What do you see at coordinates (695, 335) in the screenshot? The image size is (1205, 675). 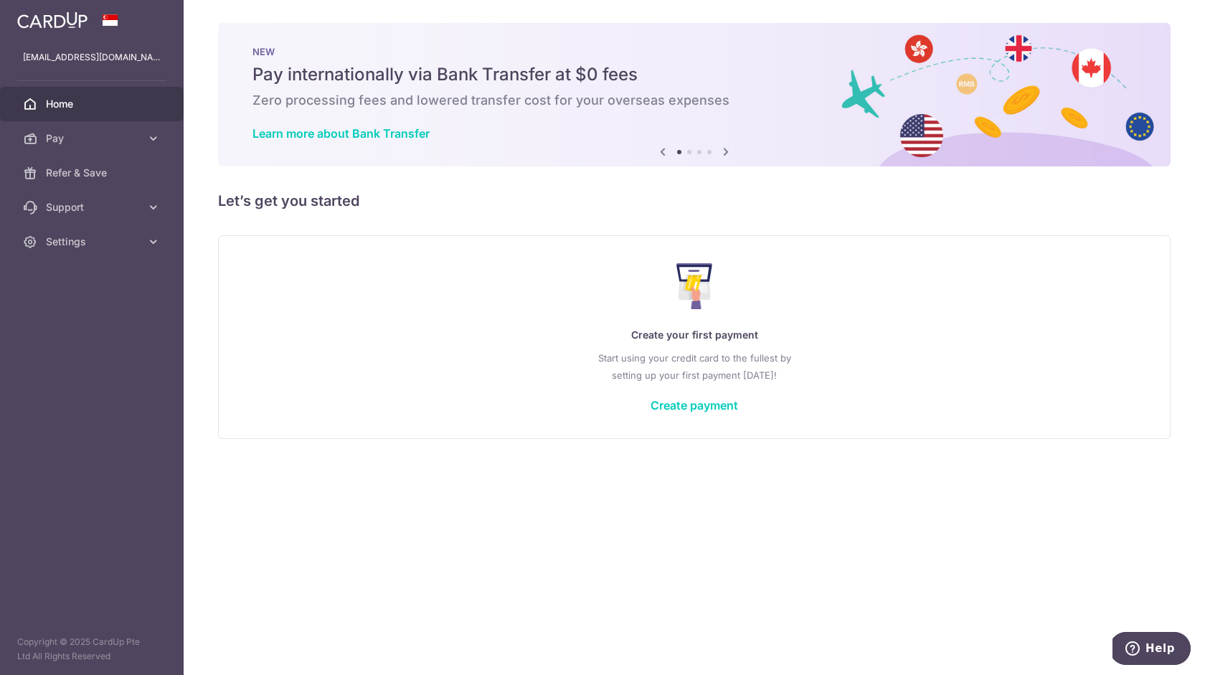 I see `p: Create your first payment` at bounding box center [695, 335].